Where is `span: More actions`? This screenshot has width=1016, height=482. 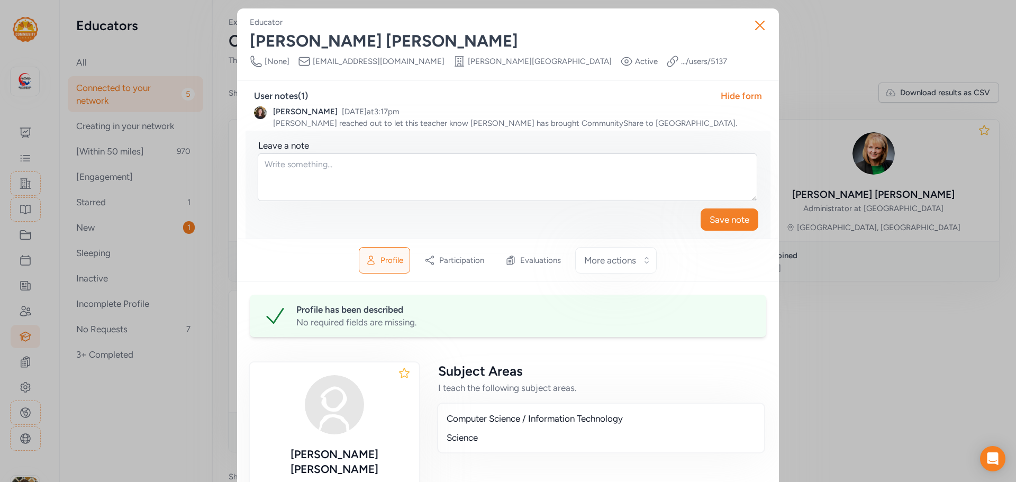
span: More actions is located at coordinates (610, 260).